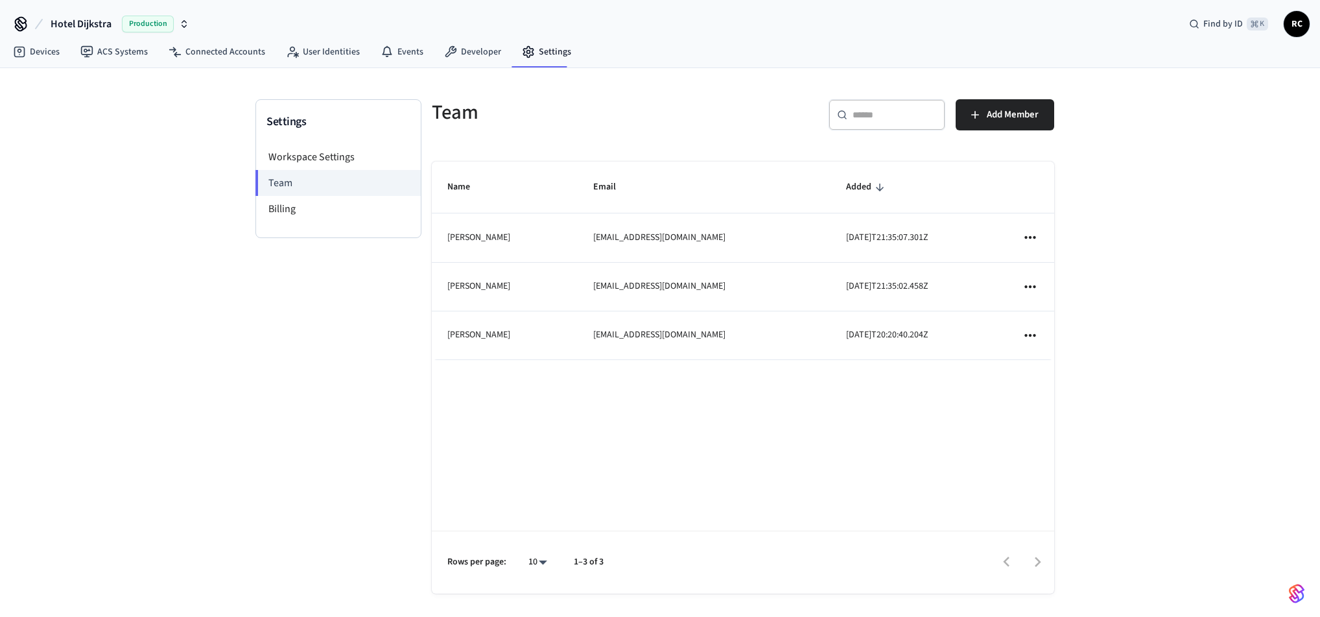 This screenshot has width=1320, height=617. I want to click on span: Add Member, so click(1013, 115).